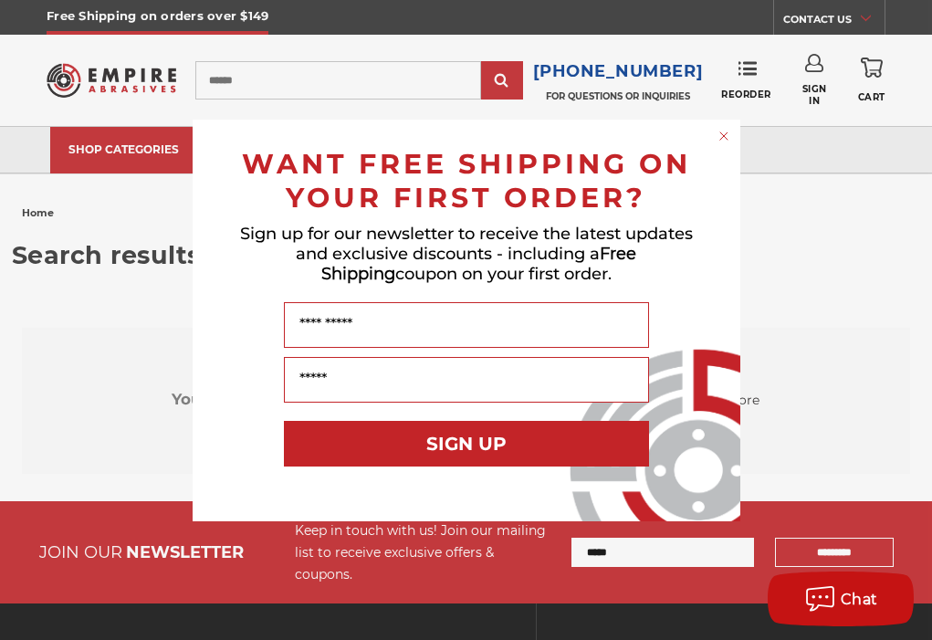 Image resolution: width=932 pixels, height=640 pixels. What do you see at coordinates (479, 264) in the screenshot?
I see `span: Free Shipping` at bounding box center [479, 264].